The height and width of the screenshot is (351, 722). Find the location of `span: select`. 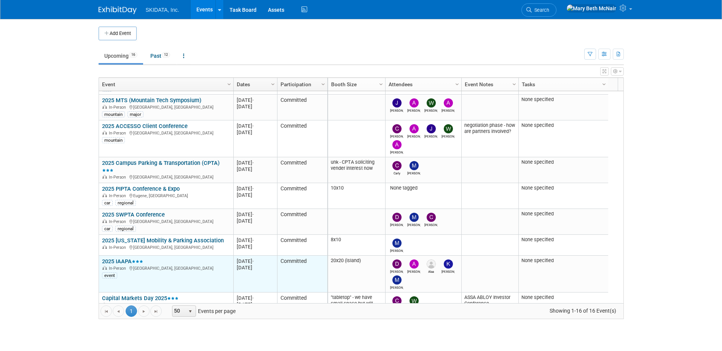

span: select is located at coordinates (190, 312).